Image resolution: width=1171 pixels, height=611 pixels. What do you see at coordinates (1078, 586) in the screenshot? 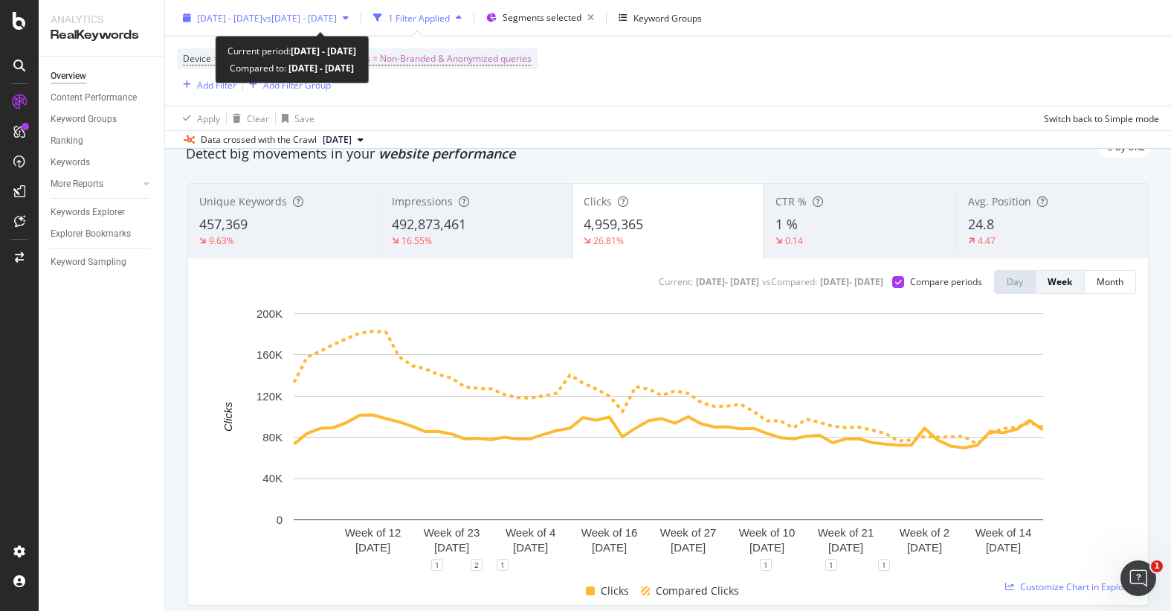
I see `span: Customize Chart in Explorer` at bounding box center [1078, 586].